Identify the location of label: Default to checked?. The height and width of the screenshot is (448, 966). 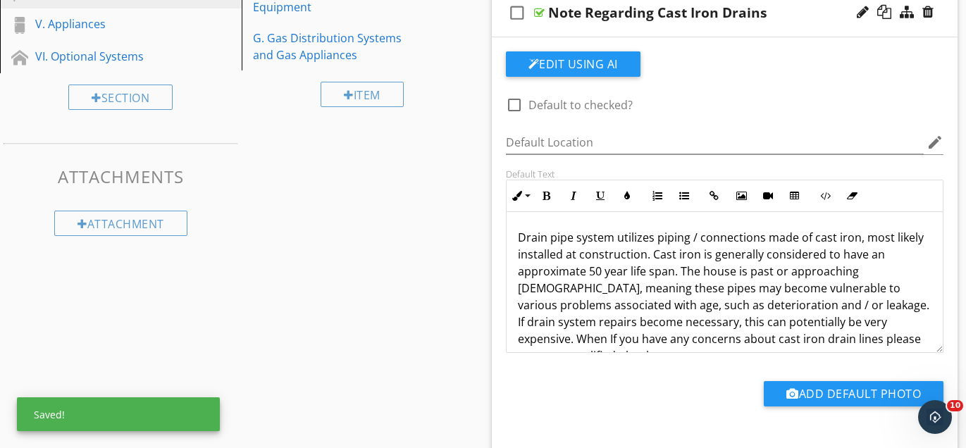
(581, 105).